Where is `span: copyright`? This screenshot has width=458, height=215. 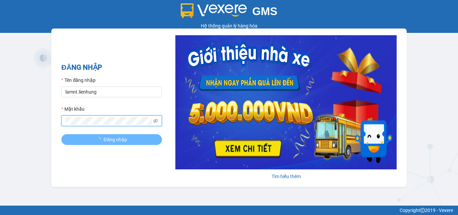 span: copyright is located at coordinates (423, 210).